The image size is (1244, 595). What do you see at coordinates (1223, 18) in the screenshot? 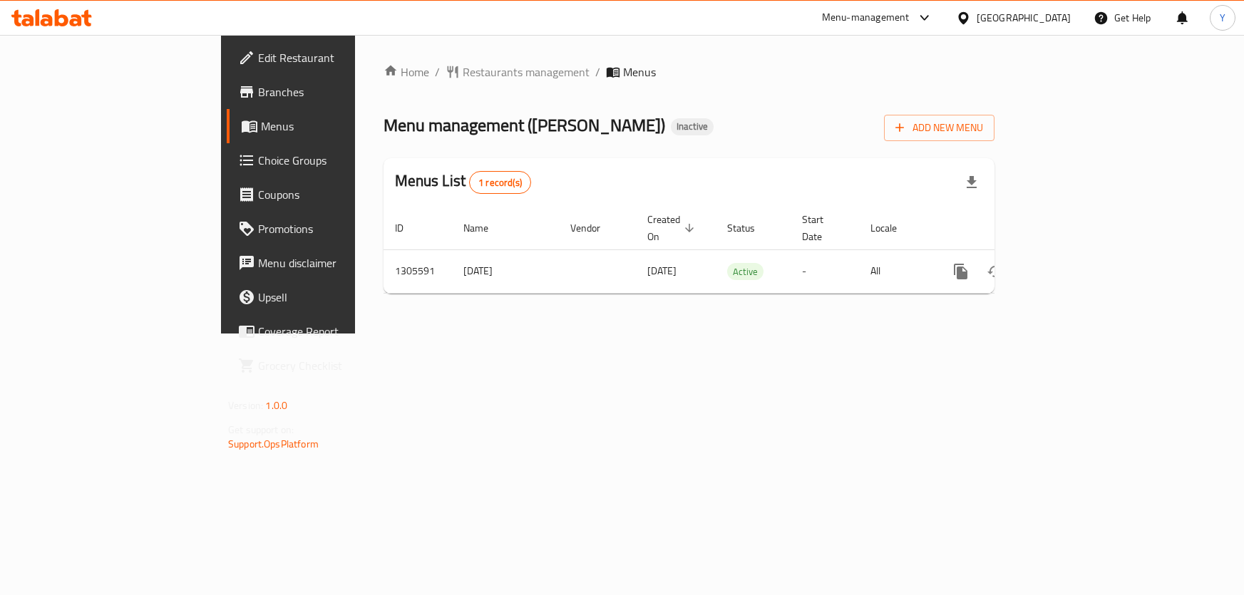
I see `span: Y` at bounding box center [1223, 18].